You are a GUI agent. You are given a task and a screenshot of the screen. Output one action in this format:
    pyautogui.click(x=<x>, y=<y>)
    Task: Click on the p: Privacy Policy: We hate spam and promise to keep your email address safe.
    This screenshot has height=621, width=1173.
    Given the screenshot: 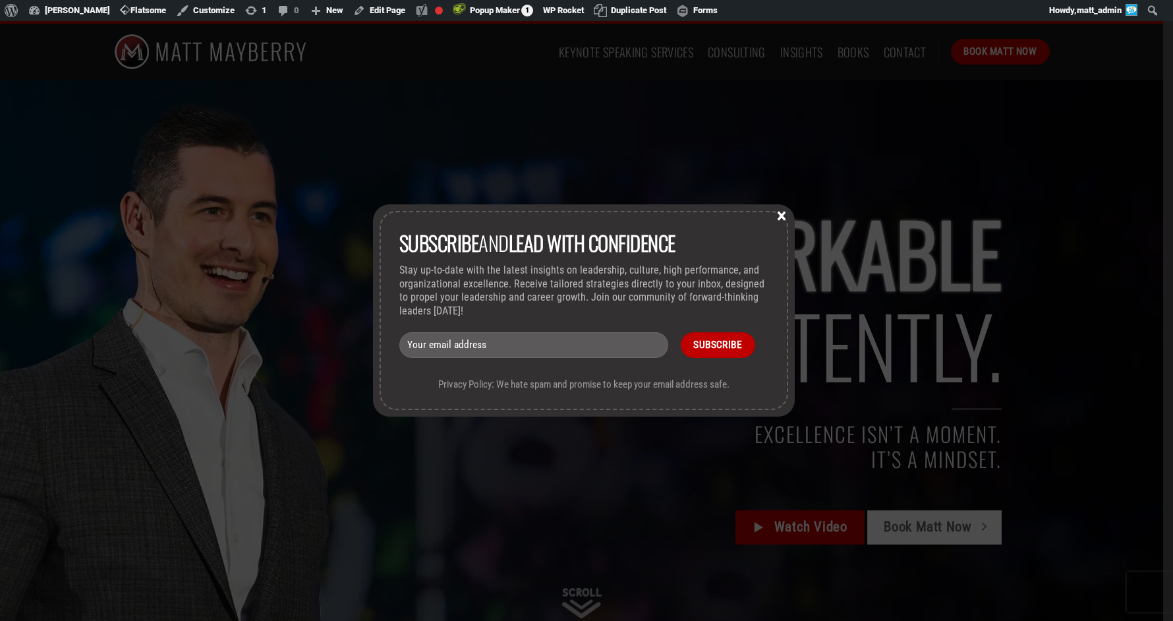 What is the action you would take?
    pyautogui.click(x=584, y=384)
    